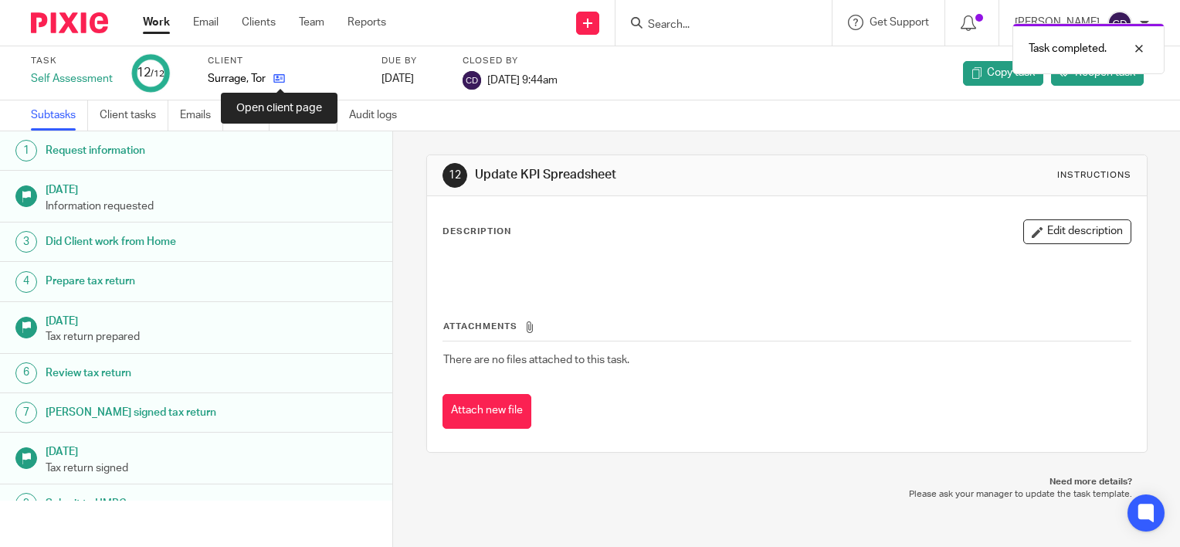 The height and width of the screenshot is (547, 1180). I want to click on button: Attach new file, so click(487, 411).